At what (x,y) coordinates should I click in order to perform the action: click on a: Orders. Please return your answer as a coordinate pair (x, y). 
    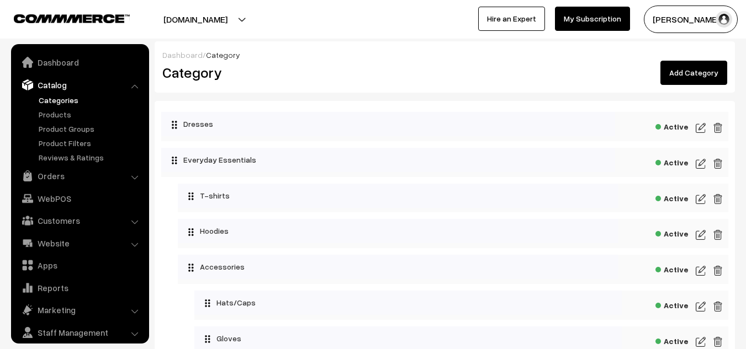
    Looking at the image, I should click on (79, 176).